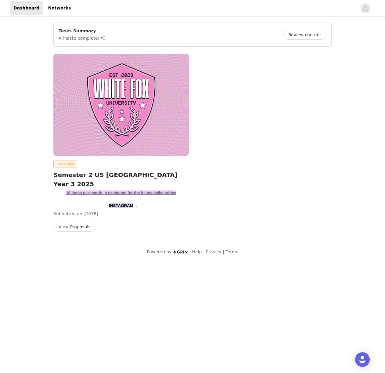 Image resolution: width=385 pixels, height=373 pixels. I want to click on a: Privacy, so click(213, 252).